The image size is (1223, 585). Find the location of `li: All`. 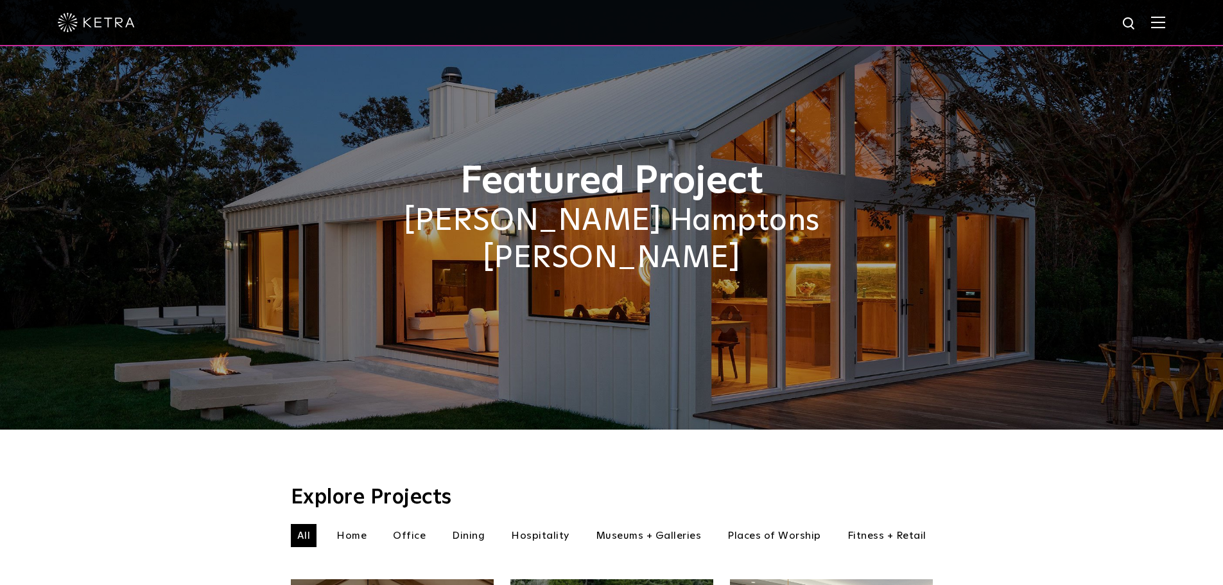

li: All is located at coordinates (304, 536).